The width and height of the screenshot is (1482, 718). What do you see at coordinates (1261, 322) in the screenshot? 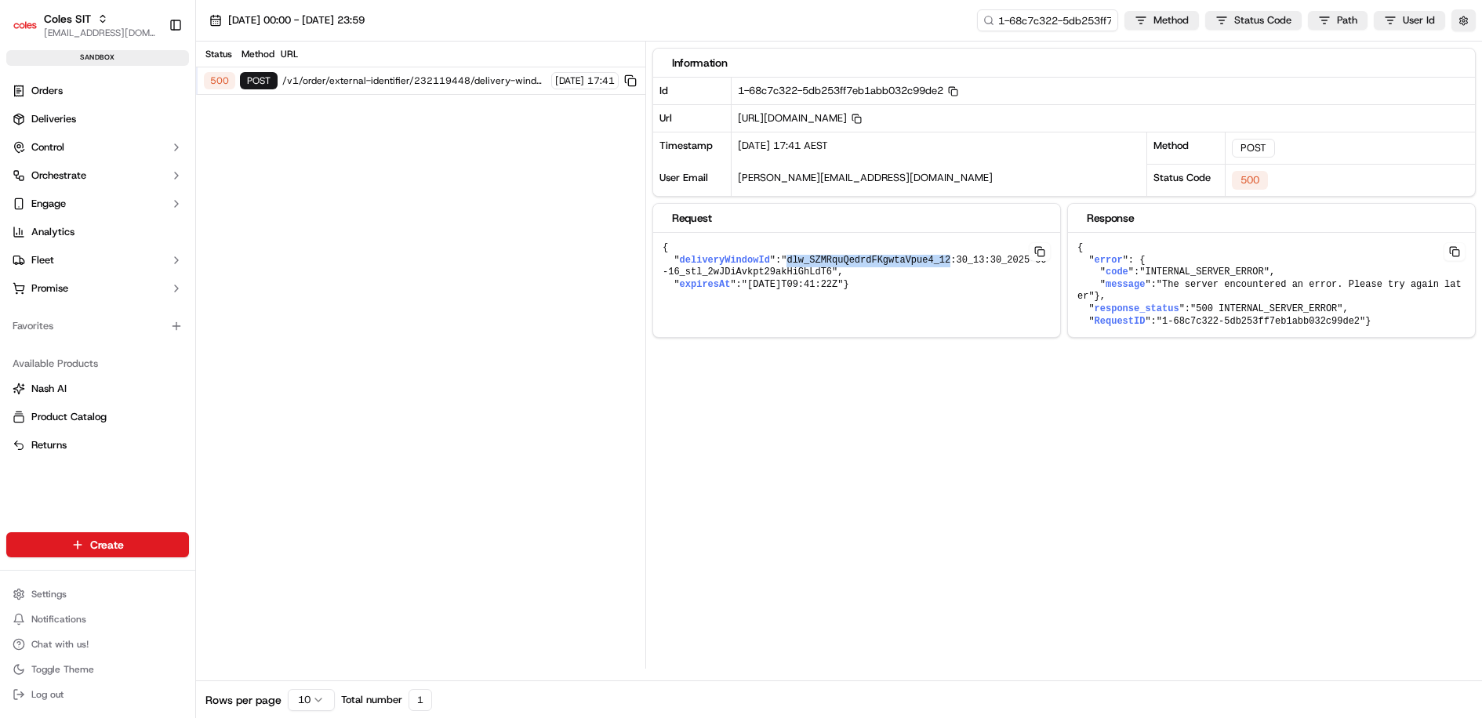
I see `span: "1-68c7c322-5db253ff7eb1abb032c99de2"` at bounding box center [1261, 322].